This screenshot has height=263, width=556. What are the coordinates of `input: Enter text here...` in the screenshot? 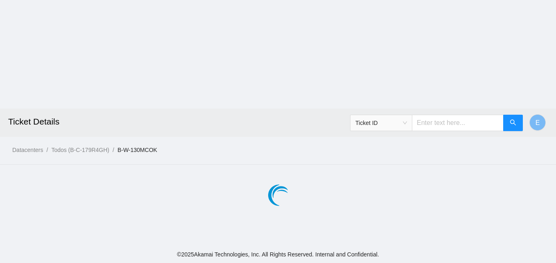 It's located at (458, 123).